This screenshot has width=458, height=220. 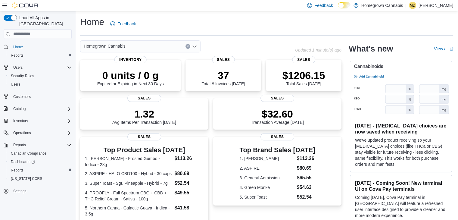 I want to click on button: Home, so click(x=38, y=47).